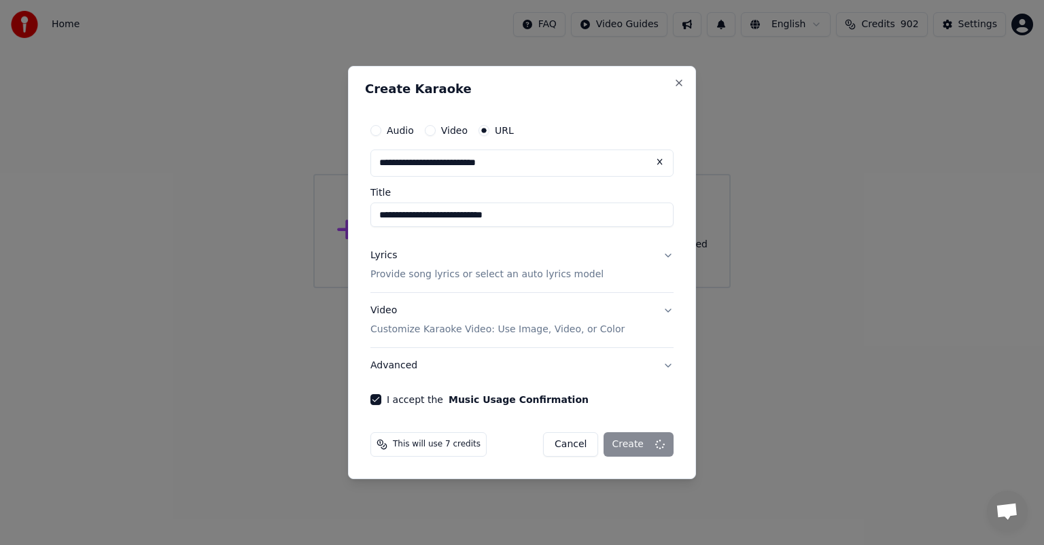 The height and width of the screenshot is (545, 1044). I want to click on label: URL, so click(505, 131).